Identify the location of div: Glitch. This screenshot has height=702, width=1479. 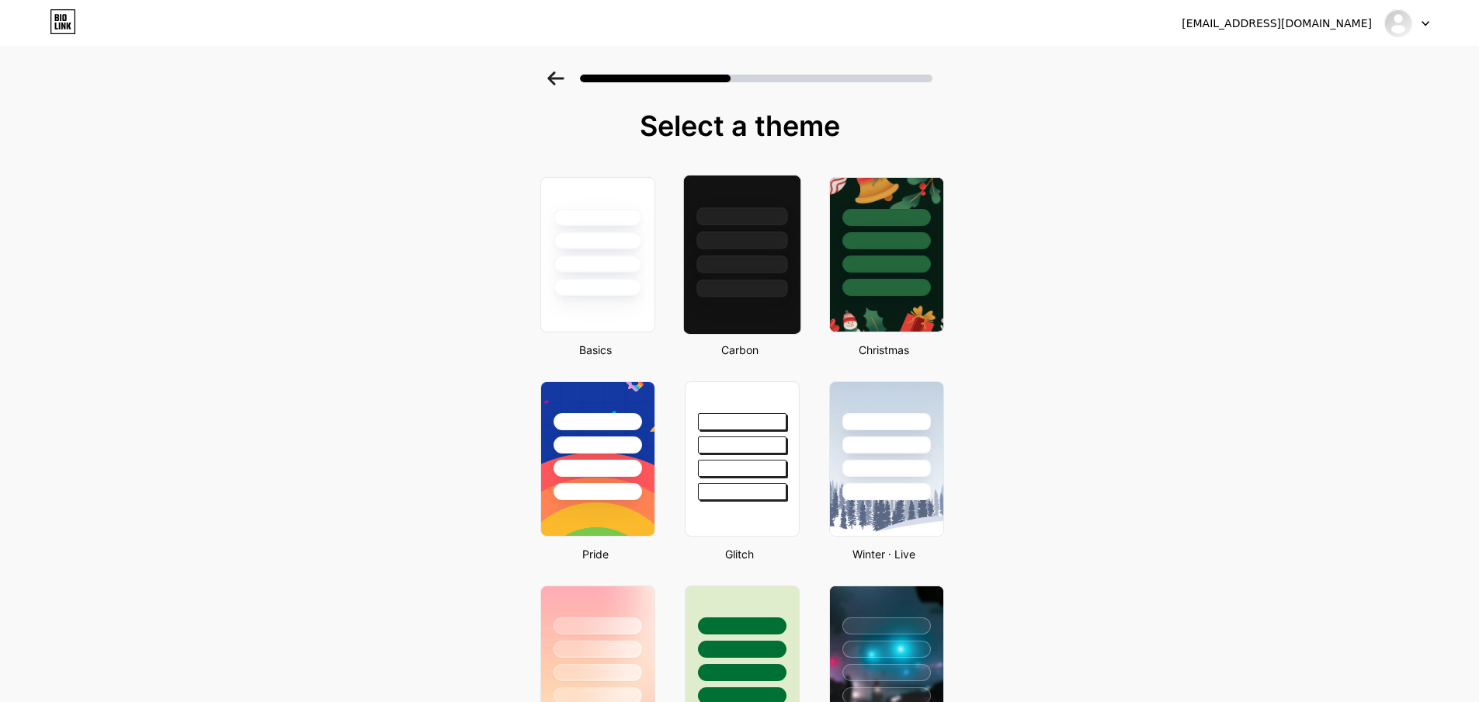
(740, 553).